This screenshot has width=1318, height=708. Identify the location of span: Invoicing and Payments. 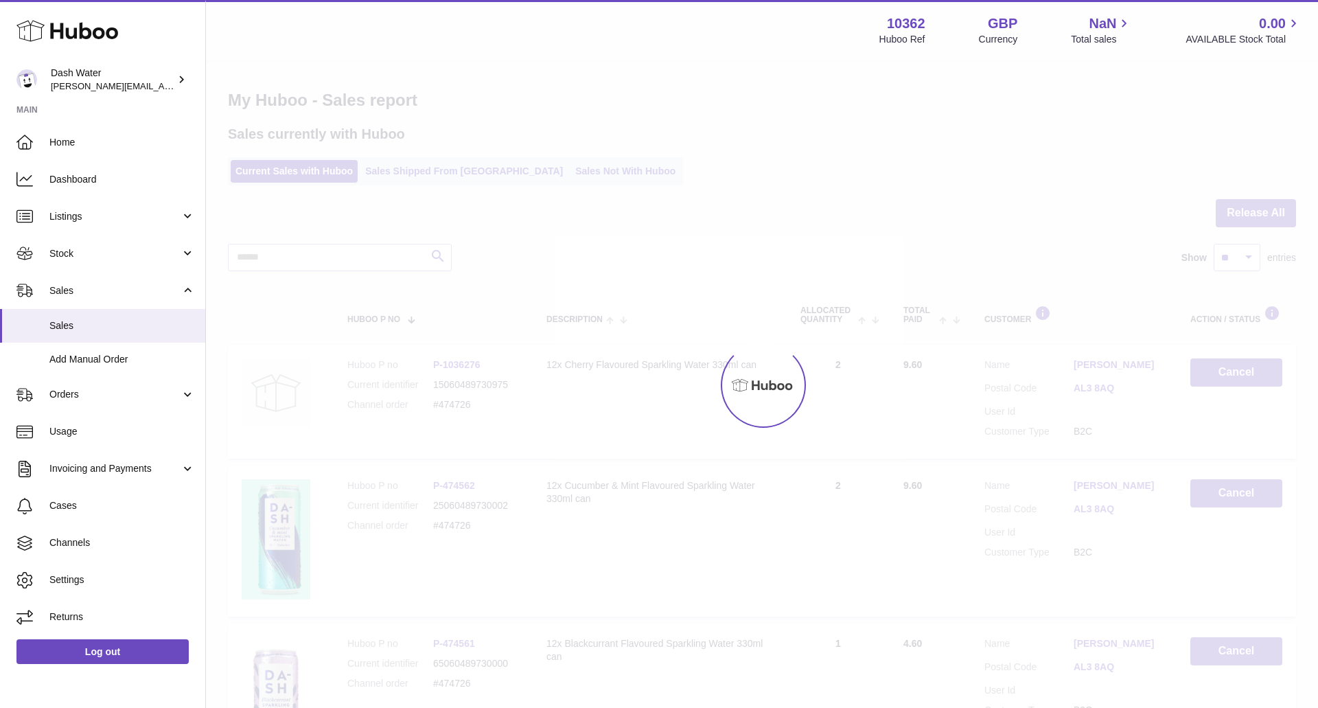
(115, 468).